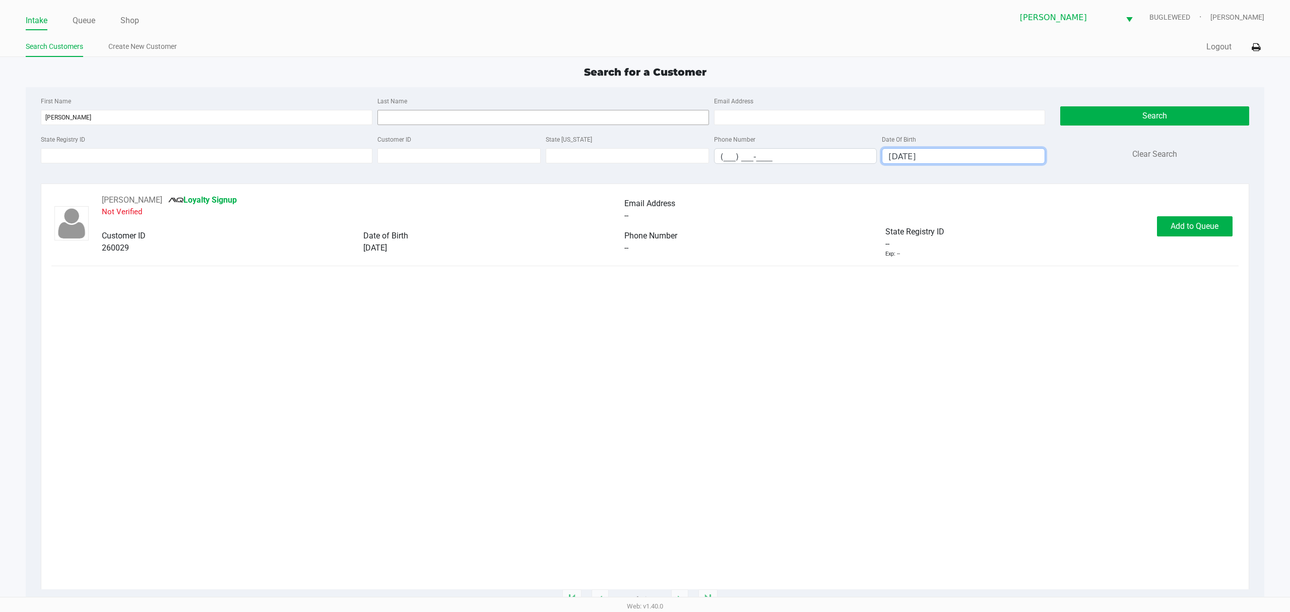 The image size is (1290, 612). Describe the element at coordinates (964, 156) in the screenshot. I see `input: Format: MM/DD/YYYY` at that location.